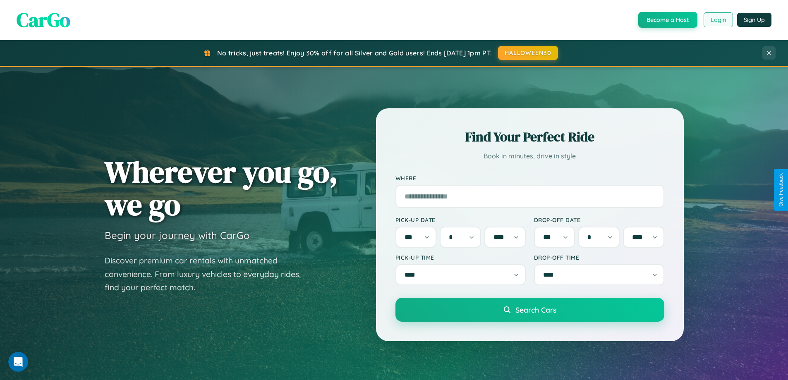 The image size is (788, 380). What do you see at coordinates (530, 137) in the screenshot?
I see `h2: Find Your Perfect Ride` at bounding box center [530, 137].